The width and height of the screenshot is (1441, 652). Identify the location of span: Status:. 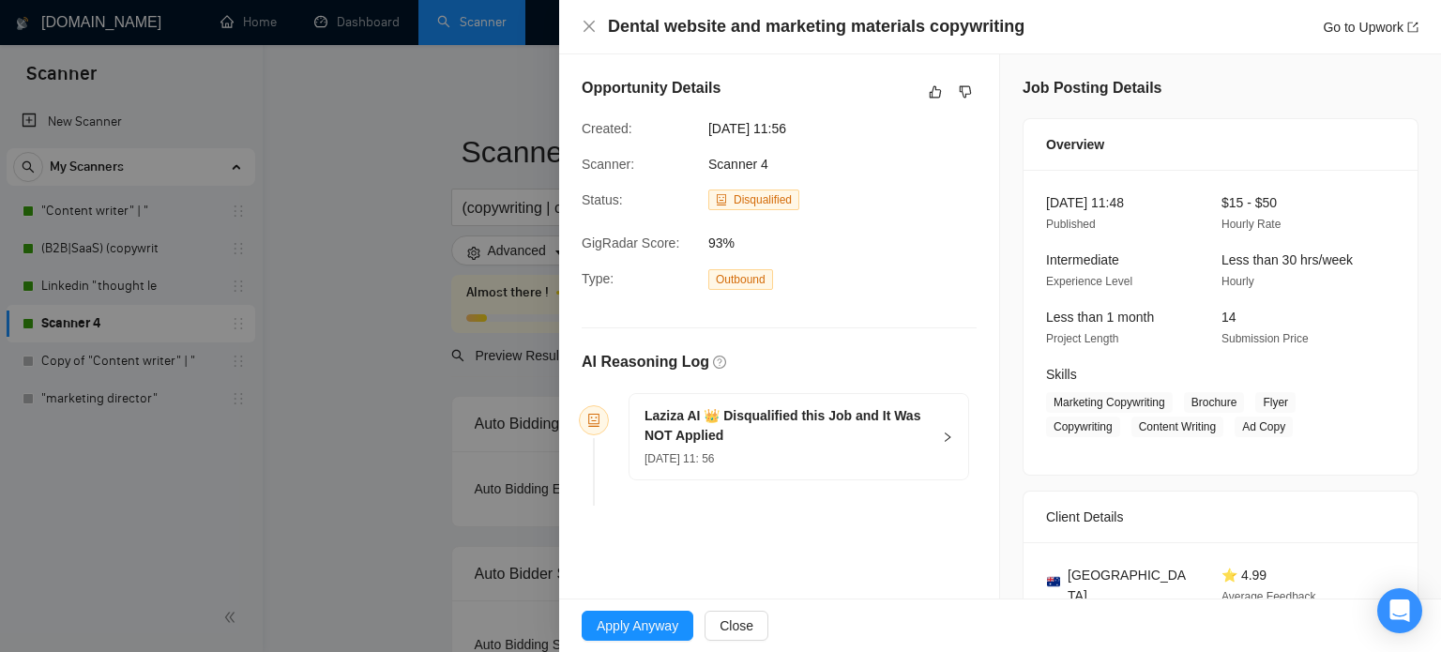
(602, 200).